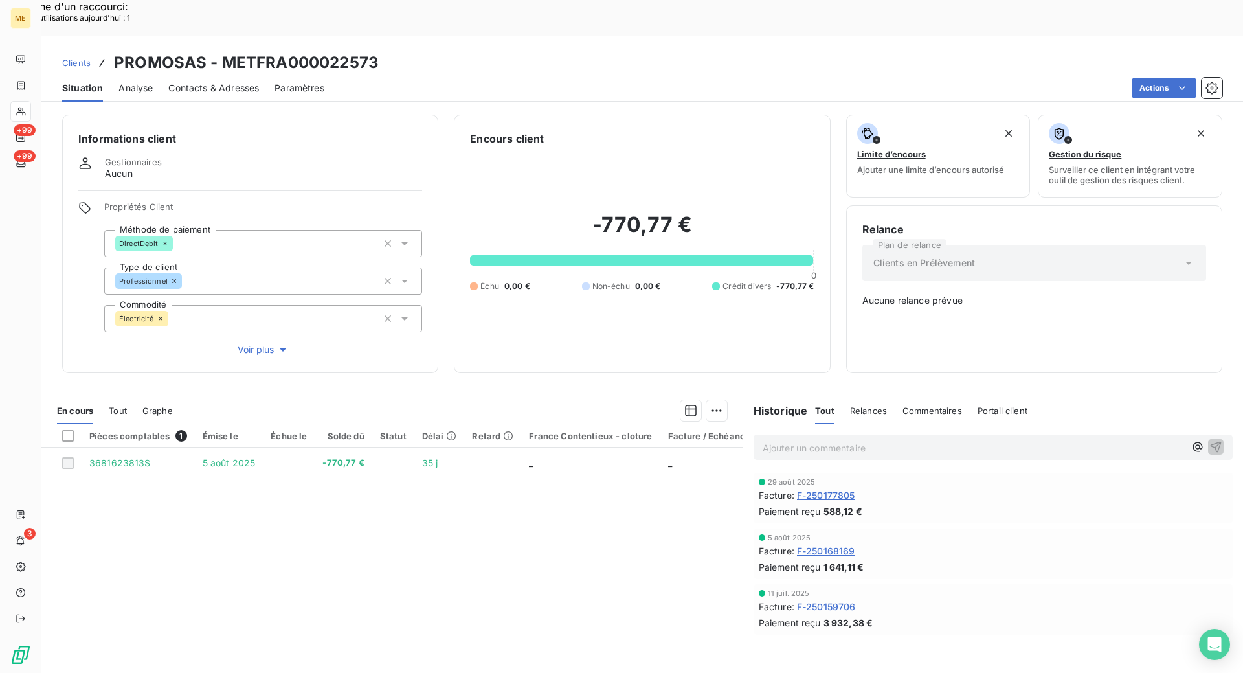 The width and height of the screenshot is (1243, 673). Describe the element at coordinates (843, 511) in the screenshot. I see `span: 588,12 €` at that location.